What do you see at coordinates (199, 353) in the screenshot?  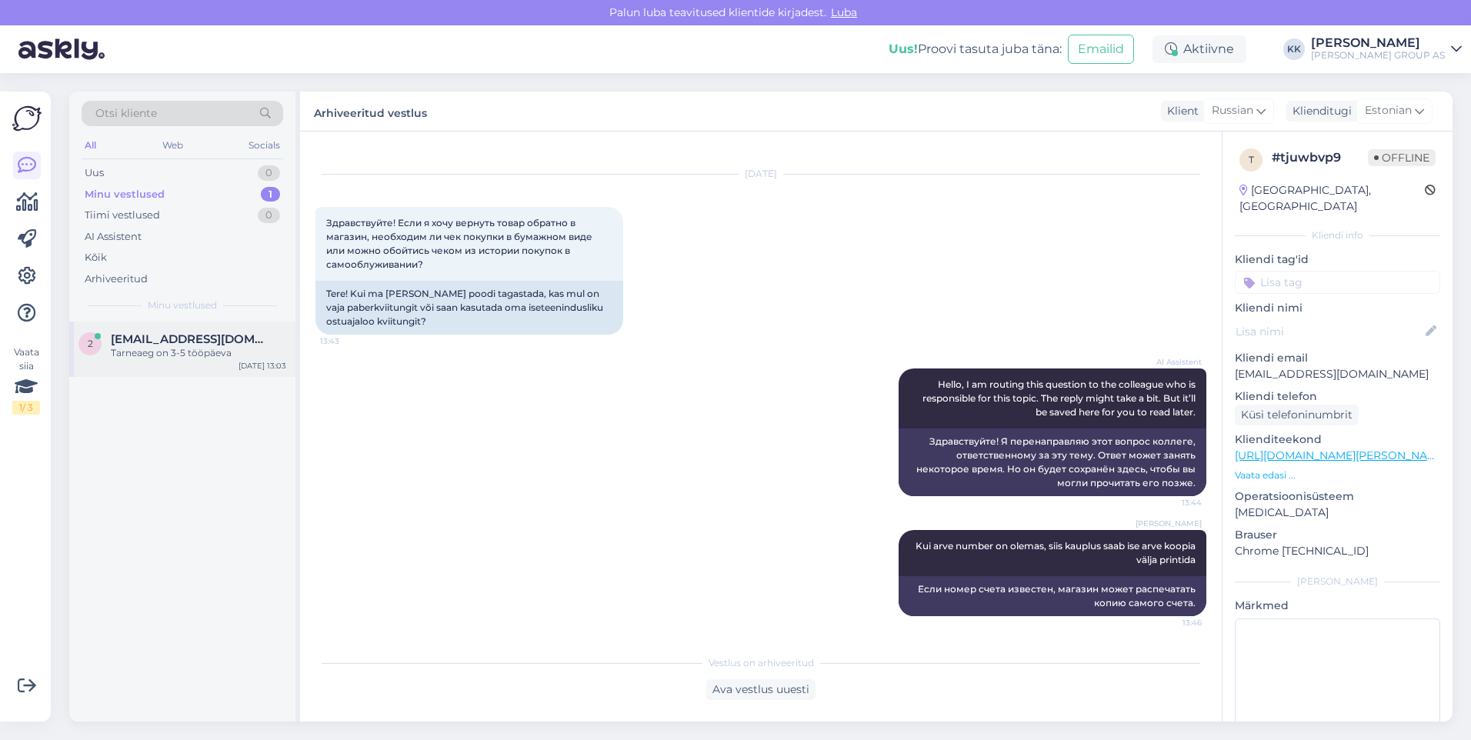 I see `div: Tarneaeg on 3-5 tööpäeva` at bounding box center [199, 353].